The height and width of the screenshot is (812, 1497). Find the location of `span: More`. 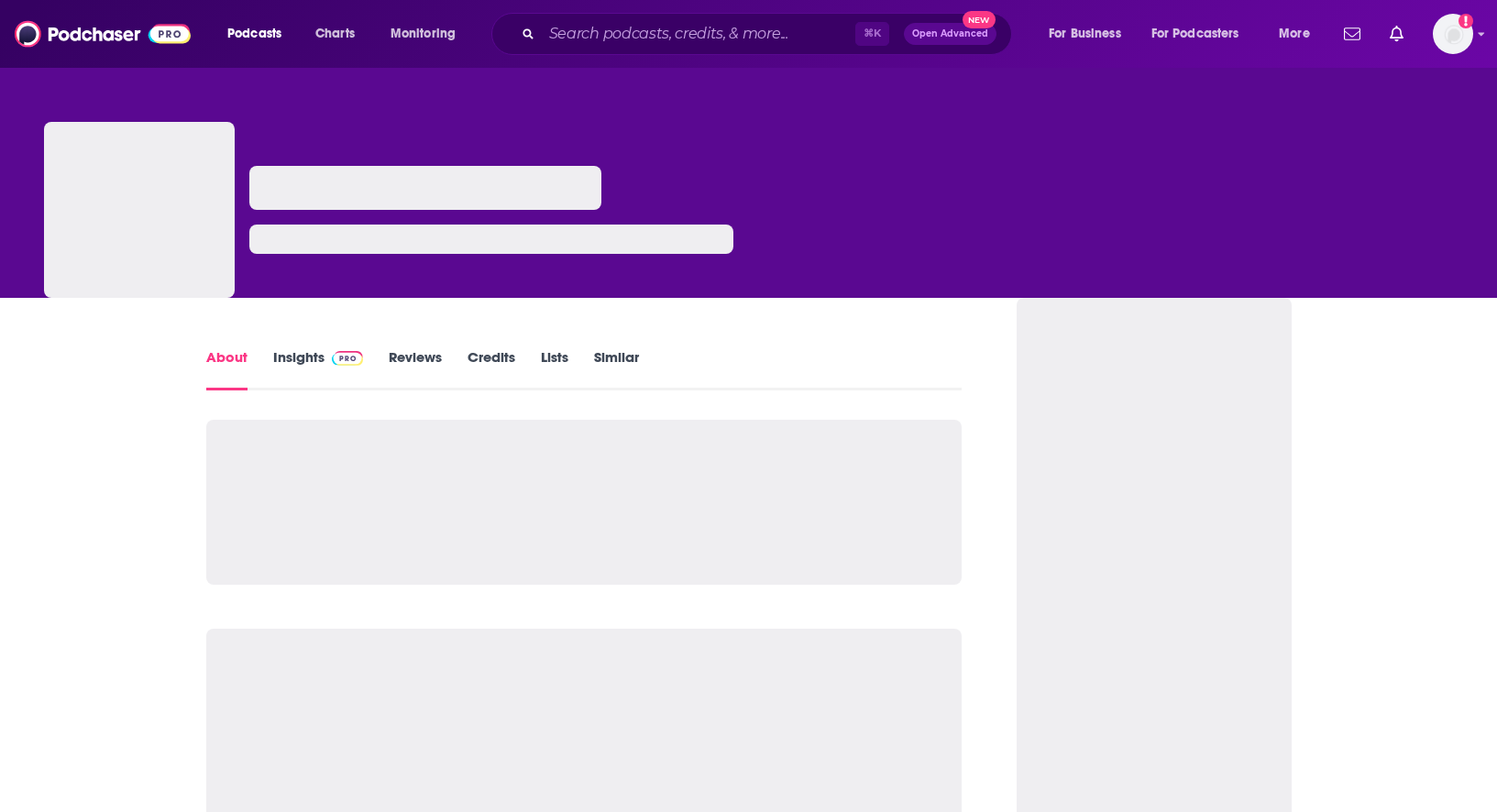

span: More is located at coordinates (1295, 34).